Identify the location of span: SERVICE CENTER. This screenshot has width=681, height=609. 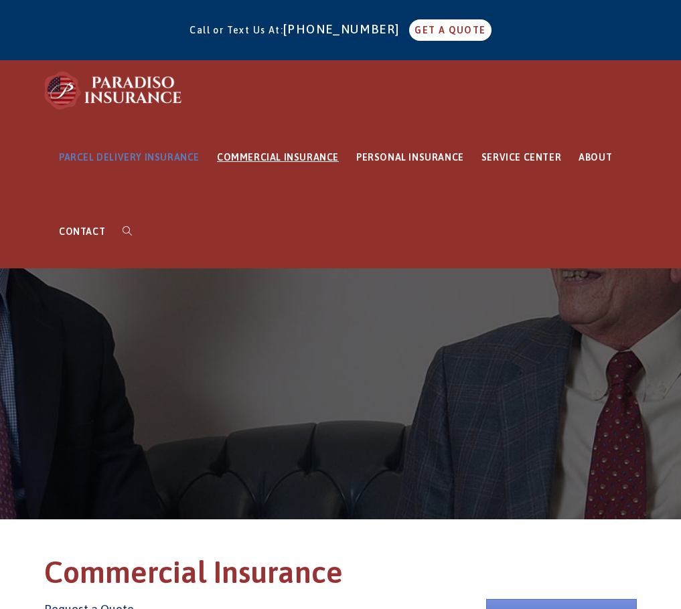
(521, 157).